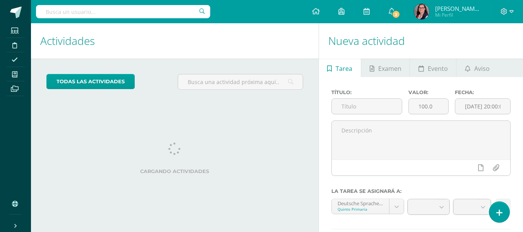 This screenshot has width=523, height=232. I want to click on span: Aviso, so click(482, 68).